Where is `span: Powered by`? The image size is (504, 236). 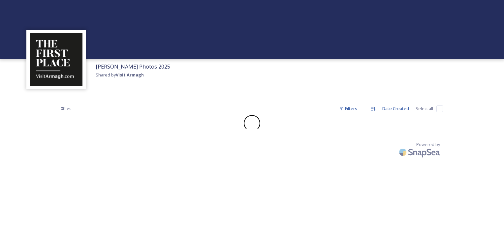
span: Powered by is located at coordinates (428, 145).